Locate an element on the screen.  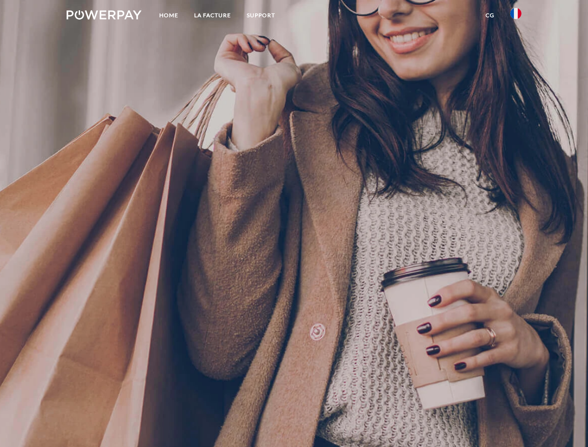
a: CG is located at coordinates (490, 15).